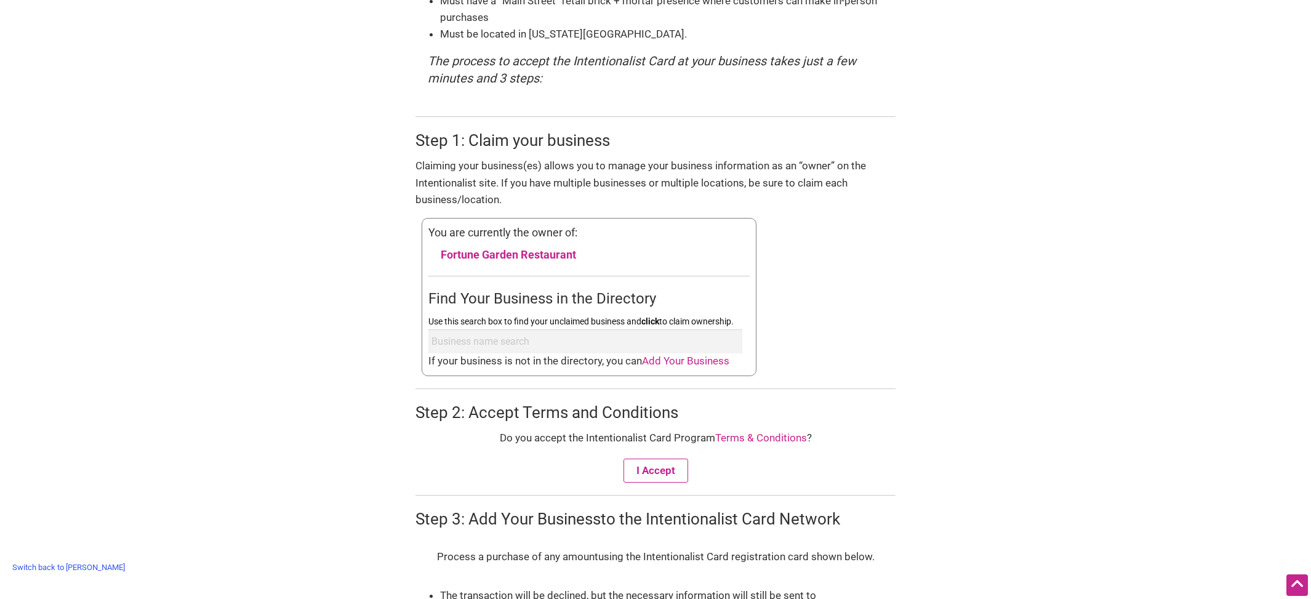 The height and width of the screenshot is (599, 1311). What do you see at coordinates (655, 470) in the screenshot?
I see `button: I Accept` at bounding box center [655, 470].